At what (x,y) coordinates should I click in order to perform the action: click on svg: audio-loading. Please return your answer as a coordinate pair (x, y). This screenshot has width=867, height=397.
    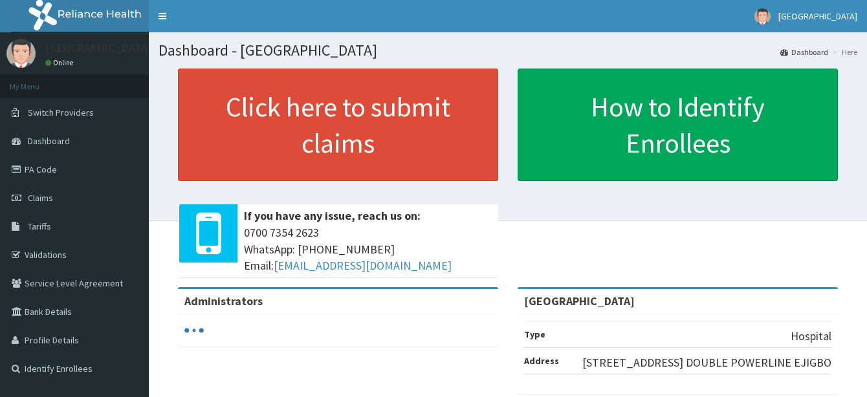
    Looking at the image, I should click on (194, 331).